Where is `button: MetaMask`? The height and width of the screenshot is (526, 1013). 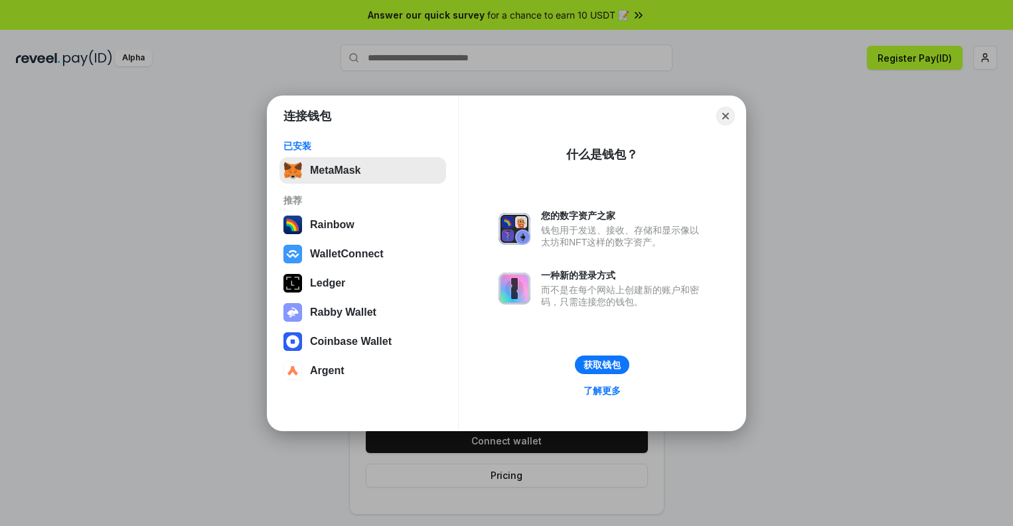
button: MetaMask is located at coordinates (362, 171).